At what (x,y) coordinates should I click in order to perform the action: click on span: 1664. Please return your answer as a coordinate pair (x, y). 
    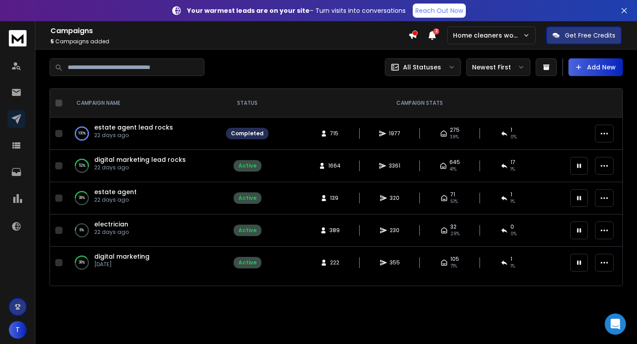
    Looking at the image, I should click on (334, 166).